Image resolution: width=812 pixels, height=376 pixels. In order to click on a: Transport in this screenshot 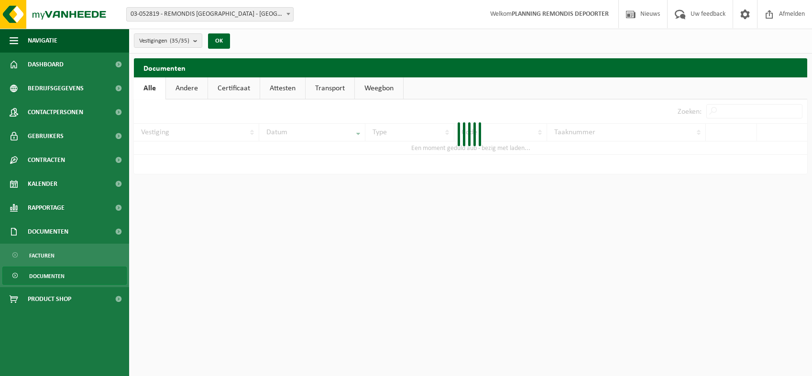, I will do `click(330, 88)`.